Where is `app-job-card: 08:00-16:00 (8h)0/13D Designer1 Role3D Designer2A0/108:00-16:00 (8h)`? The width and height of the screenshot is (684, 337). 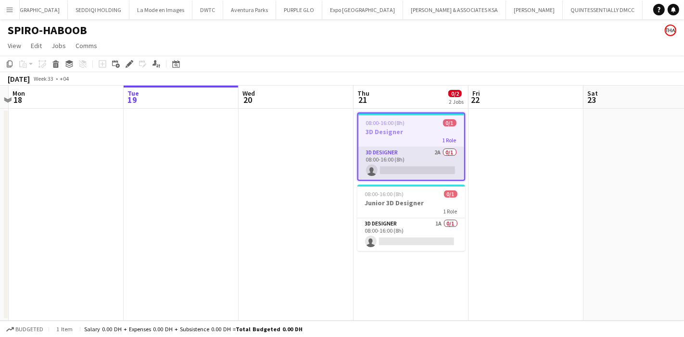 app-job-card: 08:00-16:00 (8h)0/13D Designer1 Role3D Designer2A0/108:00-16:00 (8h) is located at coordinates (411, 147).